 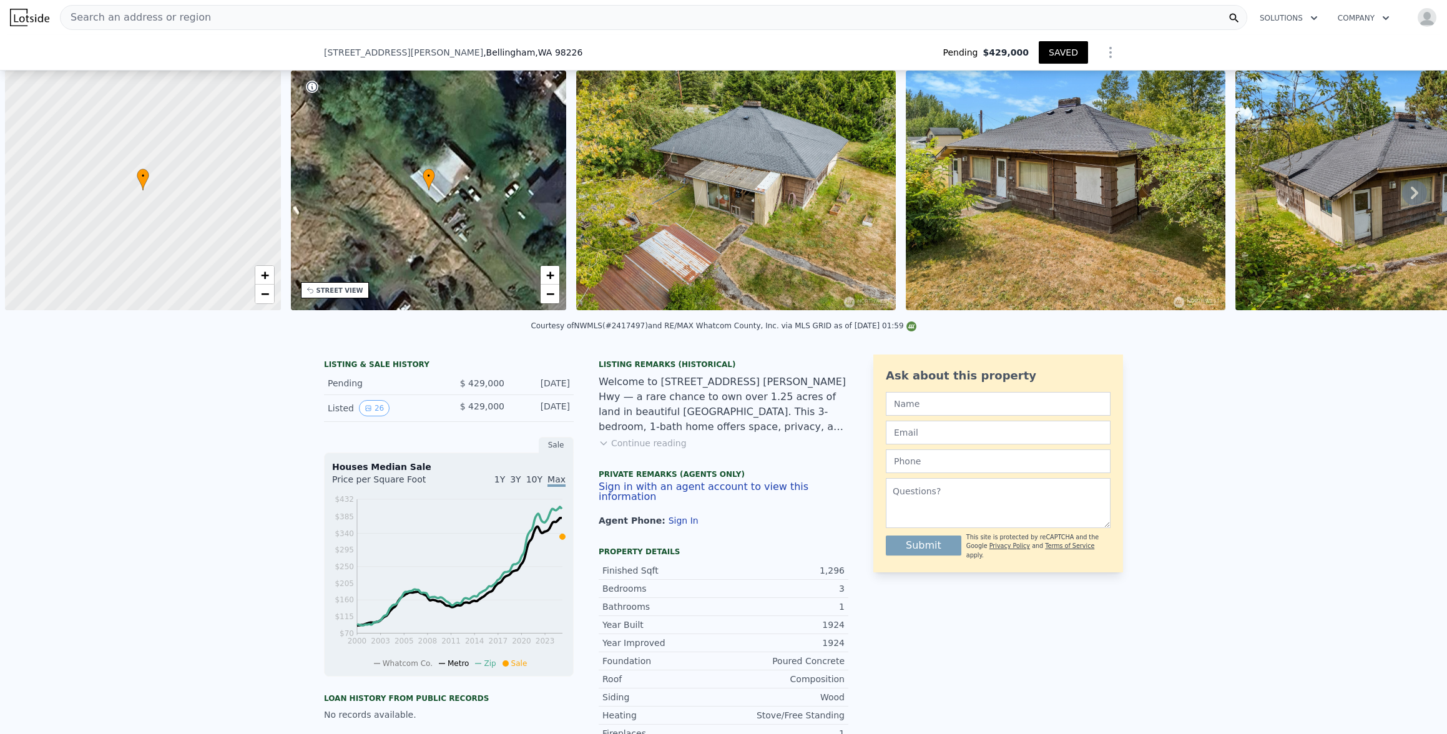 I want to click on tspan: $432, so click(x=344, y=499).